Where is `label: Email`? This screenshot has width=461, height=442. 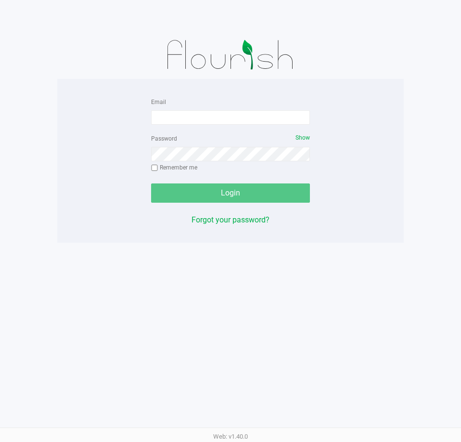
label: Email is located at coordinates (158, 102).